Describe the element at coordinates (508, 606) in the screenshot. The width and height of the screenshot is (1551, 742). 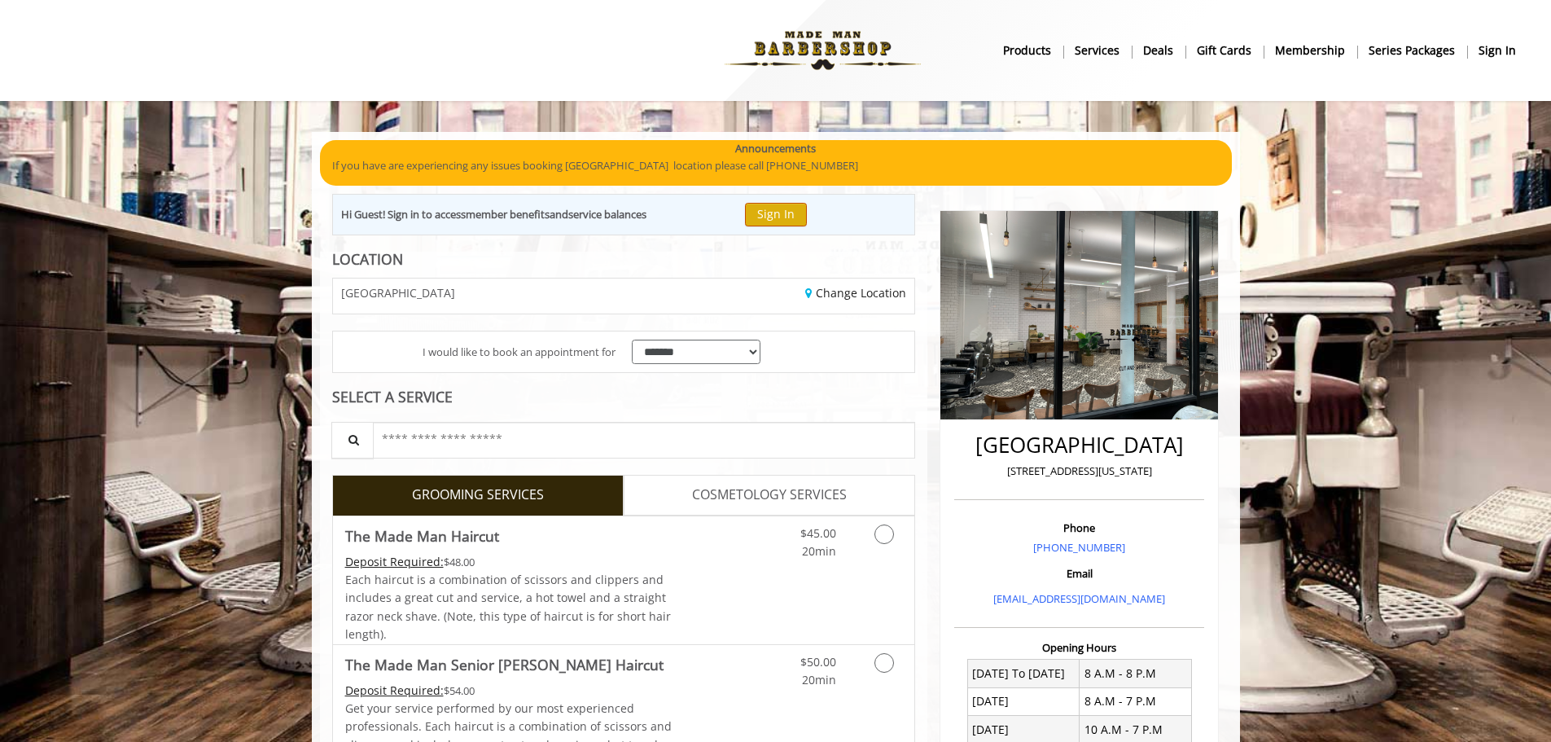
I see `span: Each haircut is a combination of scissors and clippers and includes a great cut and service, a ho...` at that location.